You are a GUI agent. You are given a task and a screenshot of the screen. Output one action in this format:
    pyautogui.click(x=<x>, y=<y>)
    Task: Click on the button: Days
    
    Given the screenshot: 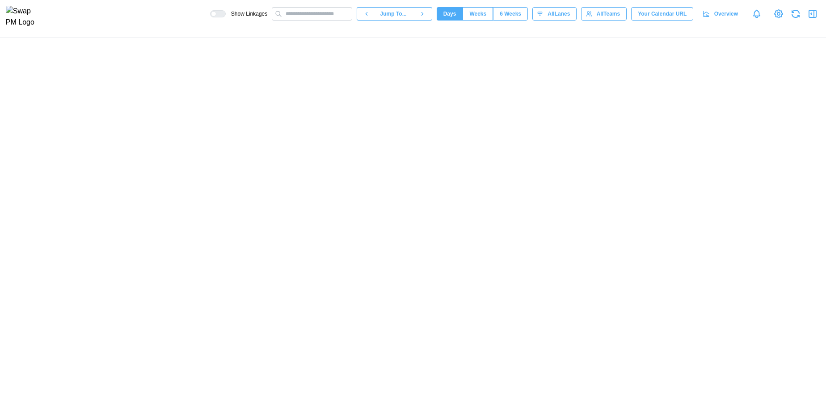 What is the action you would take?
    pyautogui.click(x=449, y=14)
    